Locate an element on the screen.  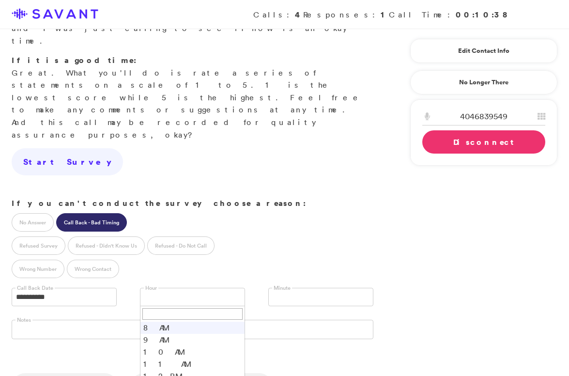
label: Wrong Contact is located at coordinates (93, 269).